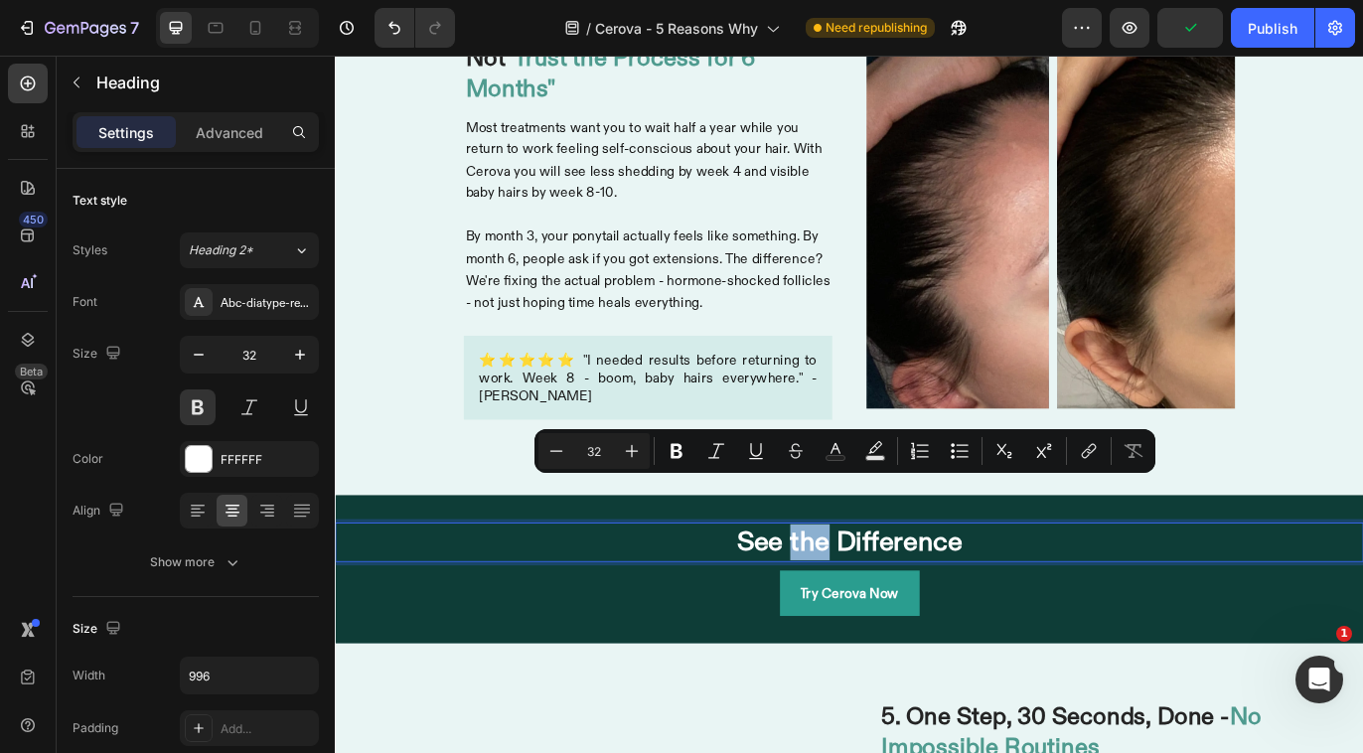 This screenshot has height=753, width=1363. I want to click on p: See the Difference, so click(596, 564).